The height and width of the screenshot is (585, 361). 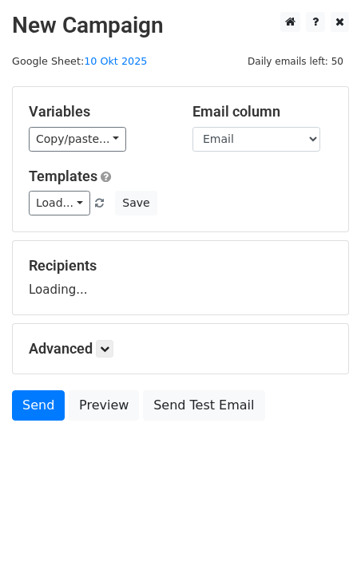 What do you see at coordinates (180, 278) in the screenshot?
I see `div: Loading...` at bounding box center [180, 278].